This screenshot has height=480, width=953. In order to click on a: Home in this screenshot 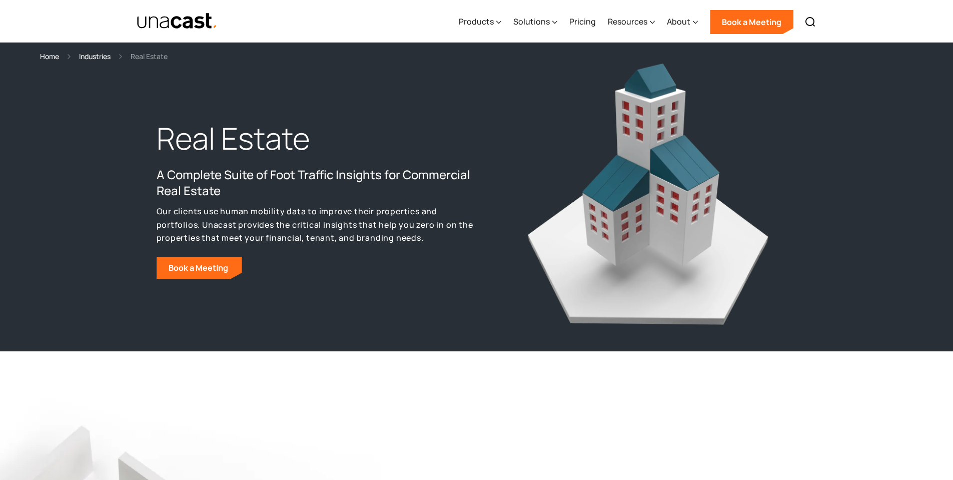, I will do `click(50, 56)`.